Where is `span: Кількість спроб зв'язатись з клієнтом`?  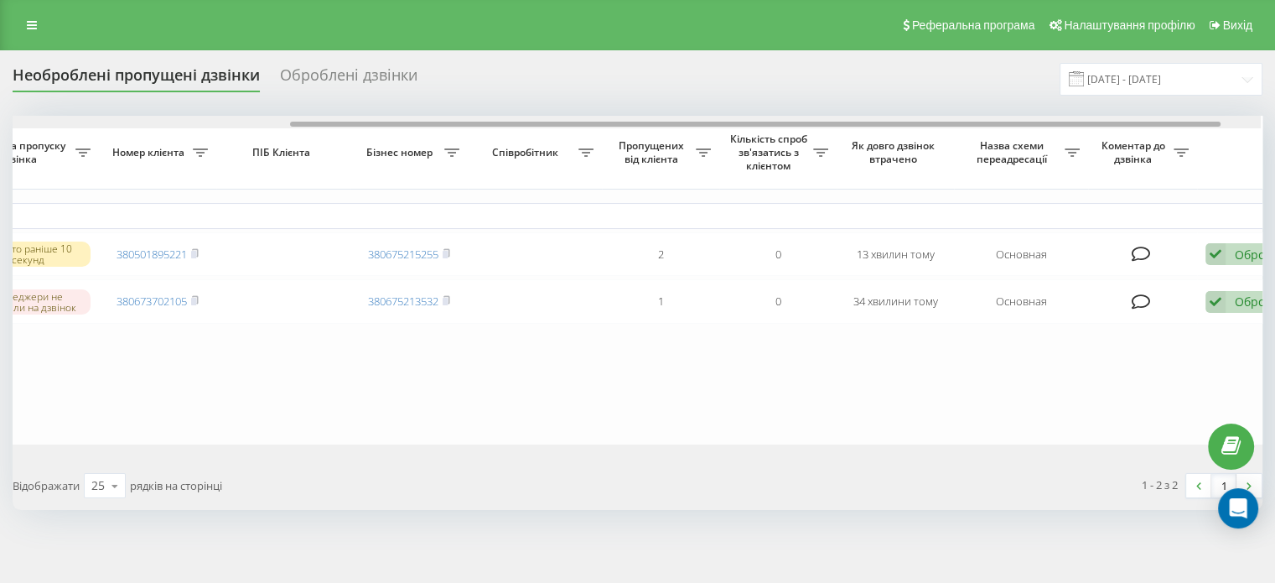 span: Кількість спроб зв'язатись з клієнтом is located at coordinates (771, 152).